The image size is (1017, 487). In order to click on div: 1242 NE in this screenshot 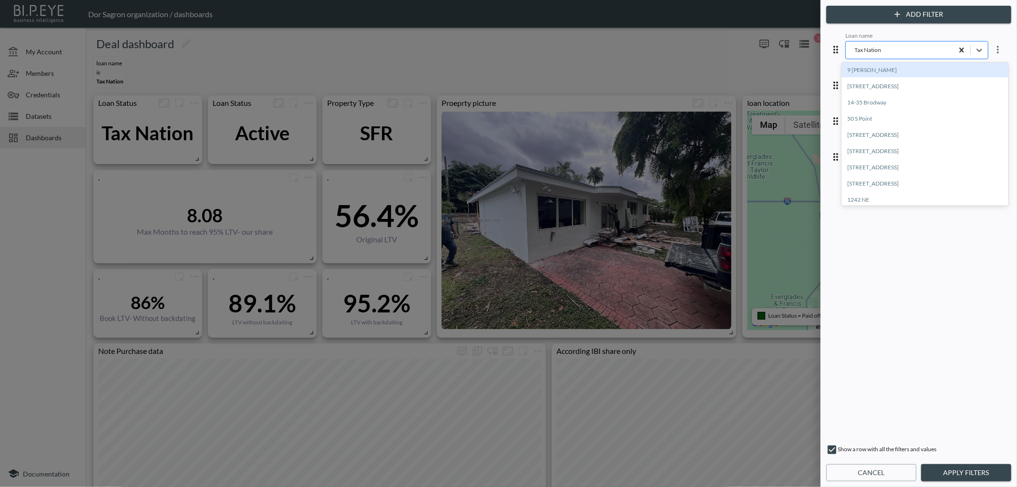, I will do `click(925, 199)`.